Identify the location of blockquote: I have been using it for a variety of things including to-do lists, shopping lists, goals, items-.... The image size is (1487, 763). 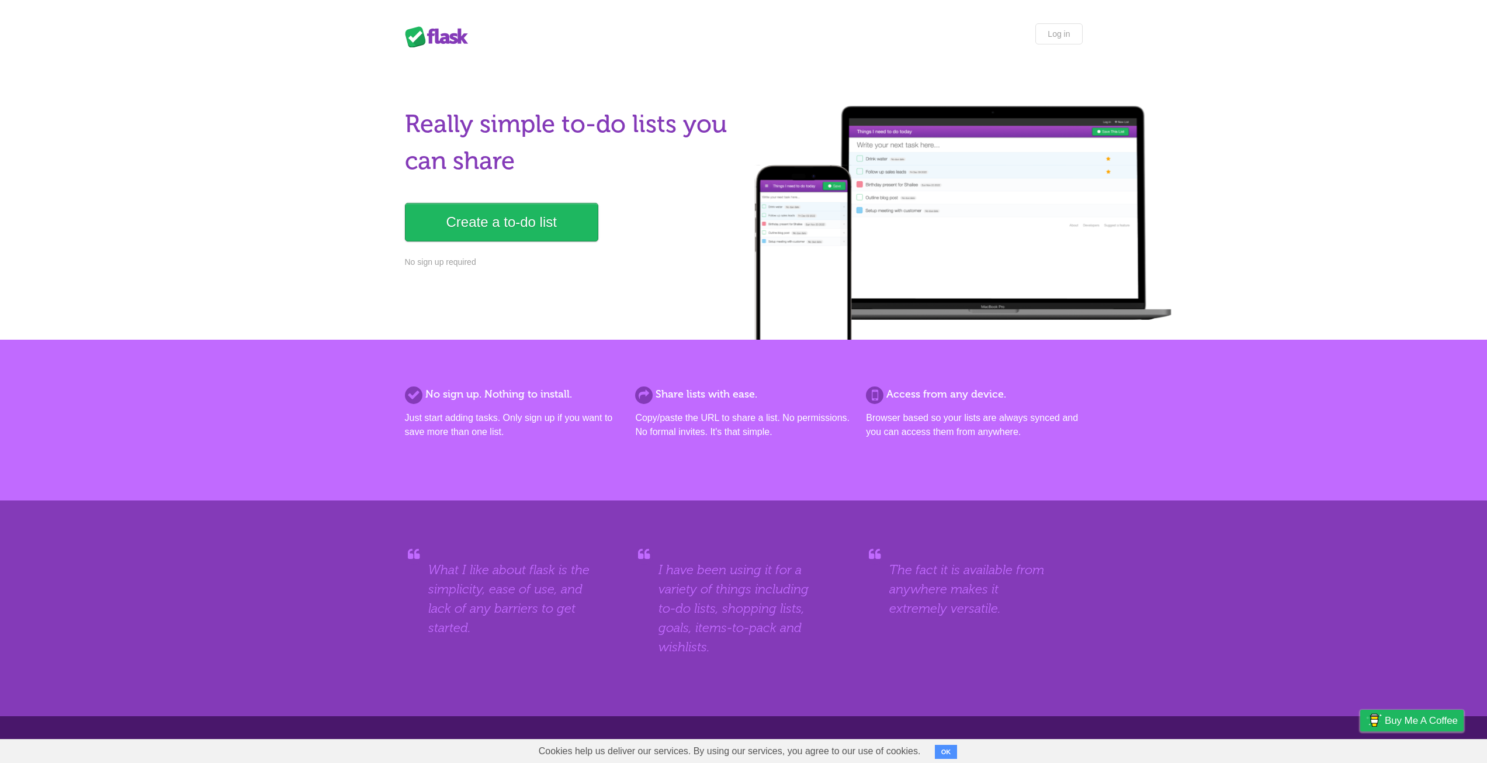
(743, 608).